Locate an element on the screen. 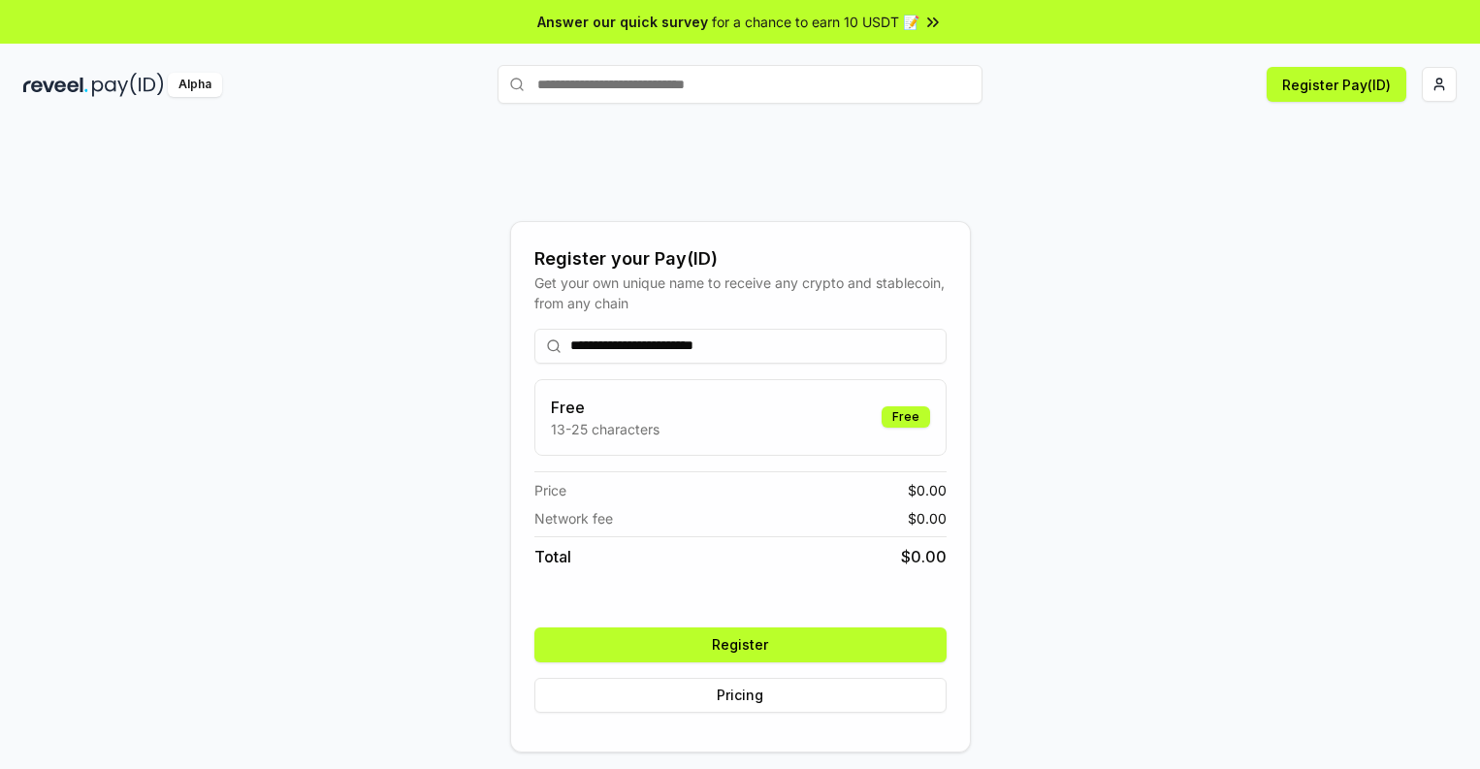 The image size is (1480, 769). div: Alpha is located at coordinates (195, 84).